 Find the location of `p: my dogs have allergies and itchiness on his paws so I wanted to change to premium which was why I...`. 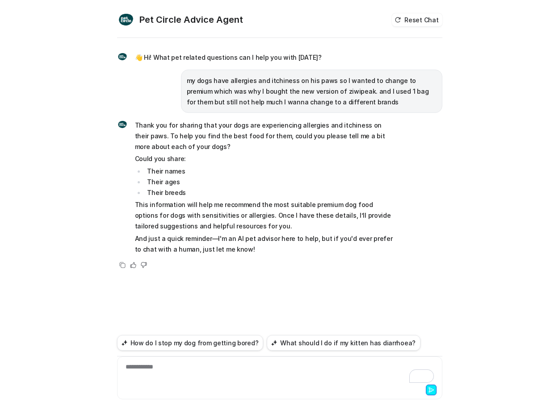

p: my dogs have allergies and itchiness on his paws so I wanted to change to premium which was why I... is located at coordinates (311, 92).